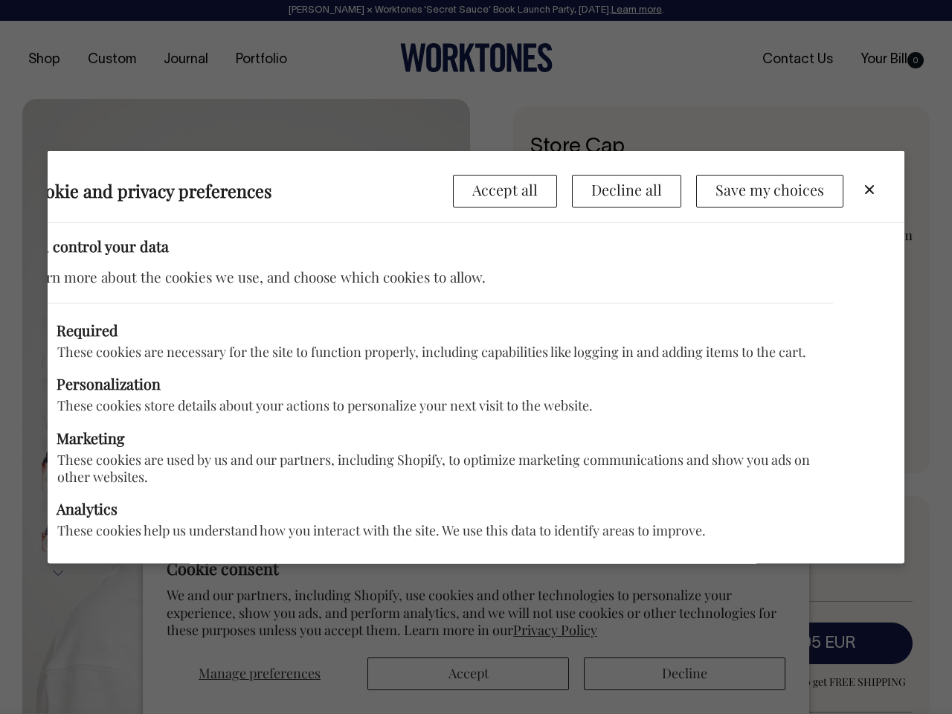 The image size is (952, 714). Describe the element at coordinates (869, 190) in the screenshot. I see `button: Close dialog` at that location.